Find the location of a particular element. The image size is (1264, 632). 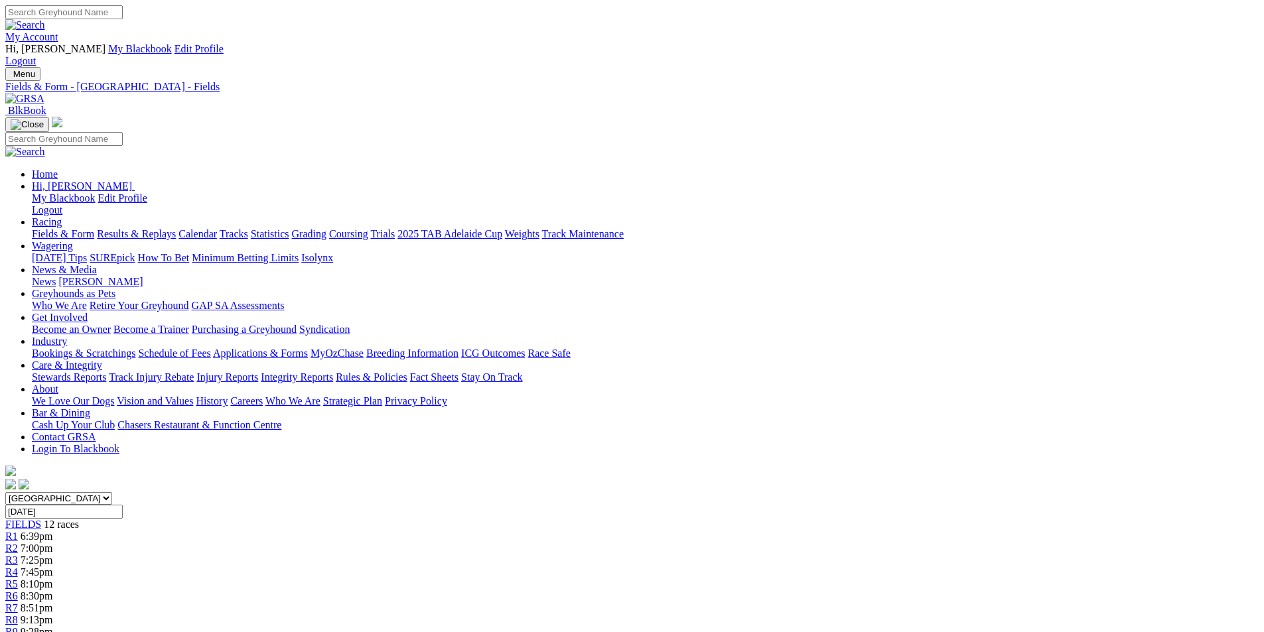

div: Industry is located at coordinates (645, 354).